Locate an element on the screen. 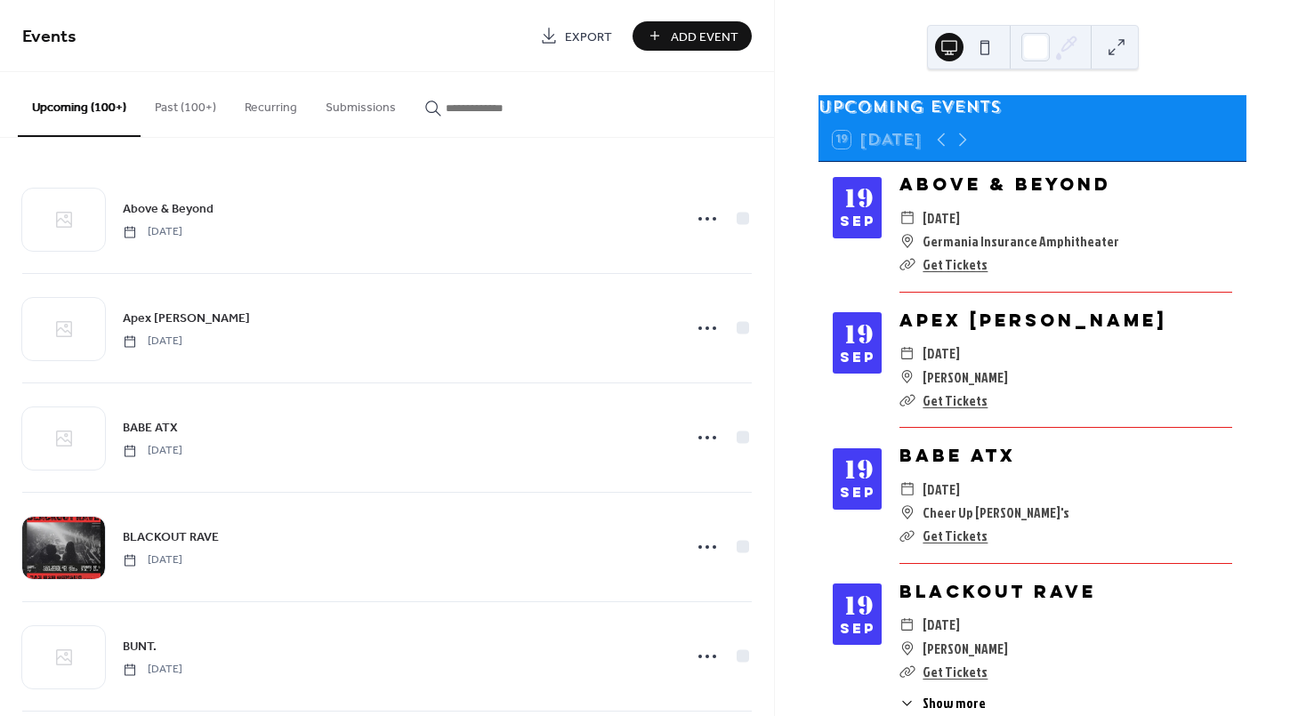 The width and height of the screenshot is (1290, 716). span: BUNT. is located at coordinates (140, 647).